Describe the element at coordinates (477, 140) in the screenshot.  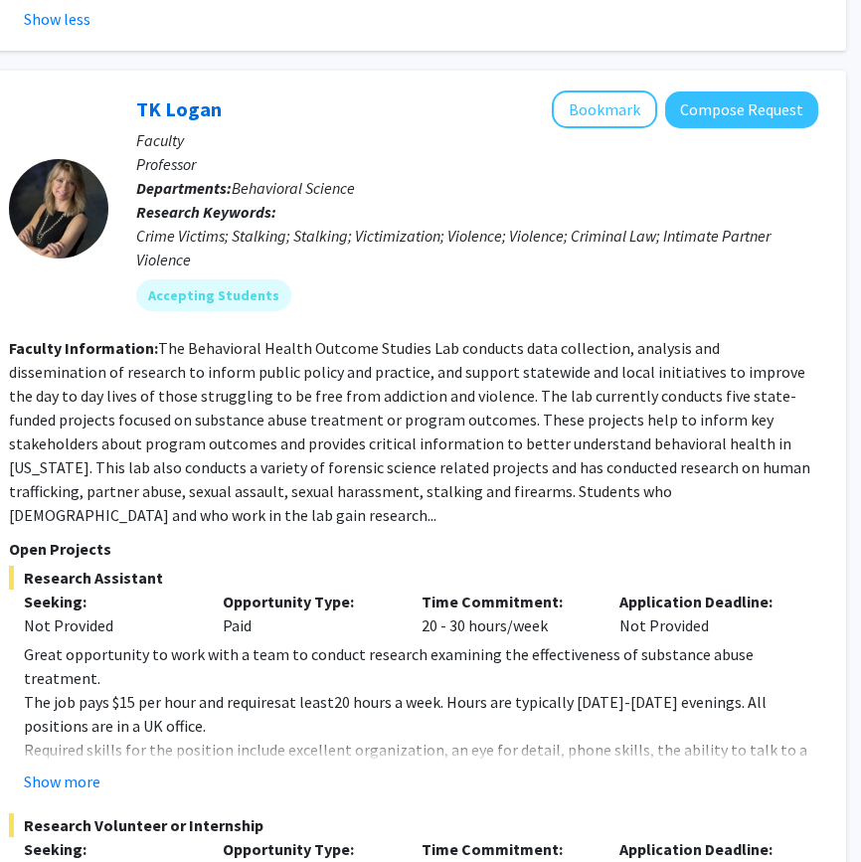
I see `p: Faculty` at that location.